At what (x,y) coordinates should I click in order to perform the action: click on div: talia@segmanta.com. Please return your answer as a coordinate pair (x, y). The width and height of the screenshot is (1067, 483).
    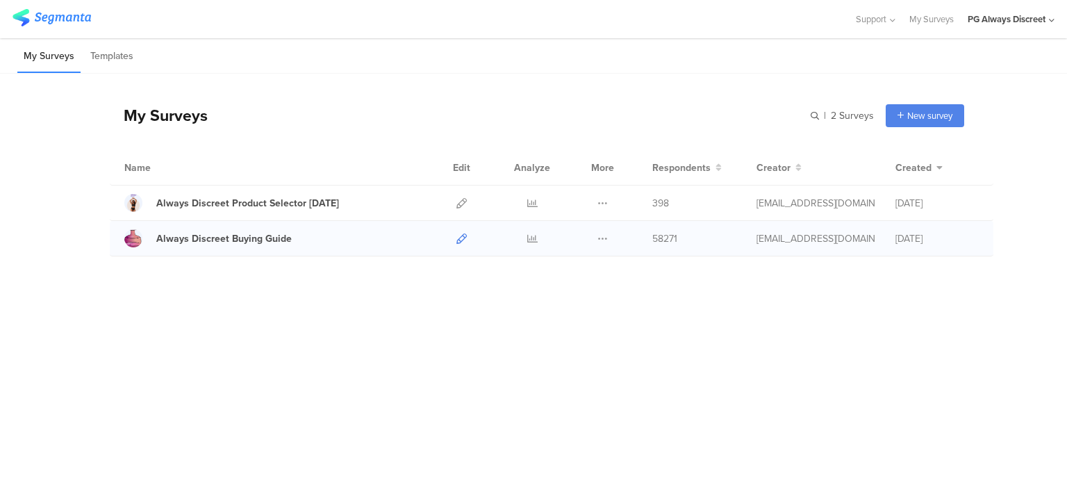
    Looking at the image, I should click on (815, 238).